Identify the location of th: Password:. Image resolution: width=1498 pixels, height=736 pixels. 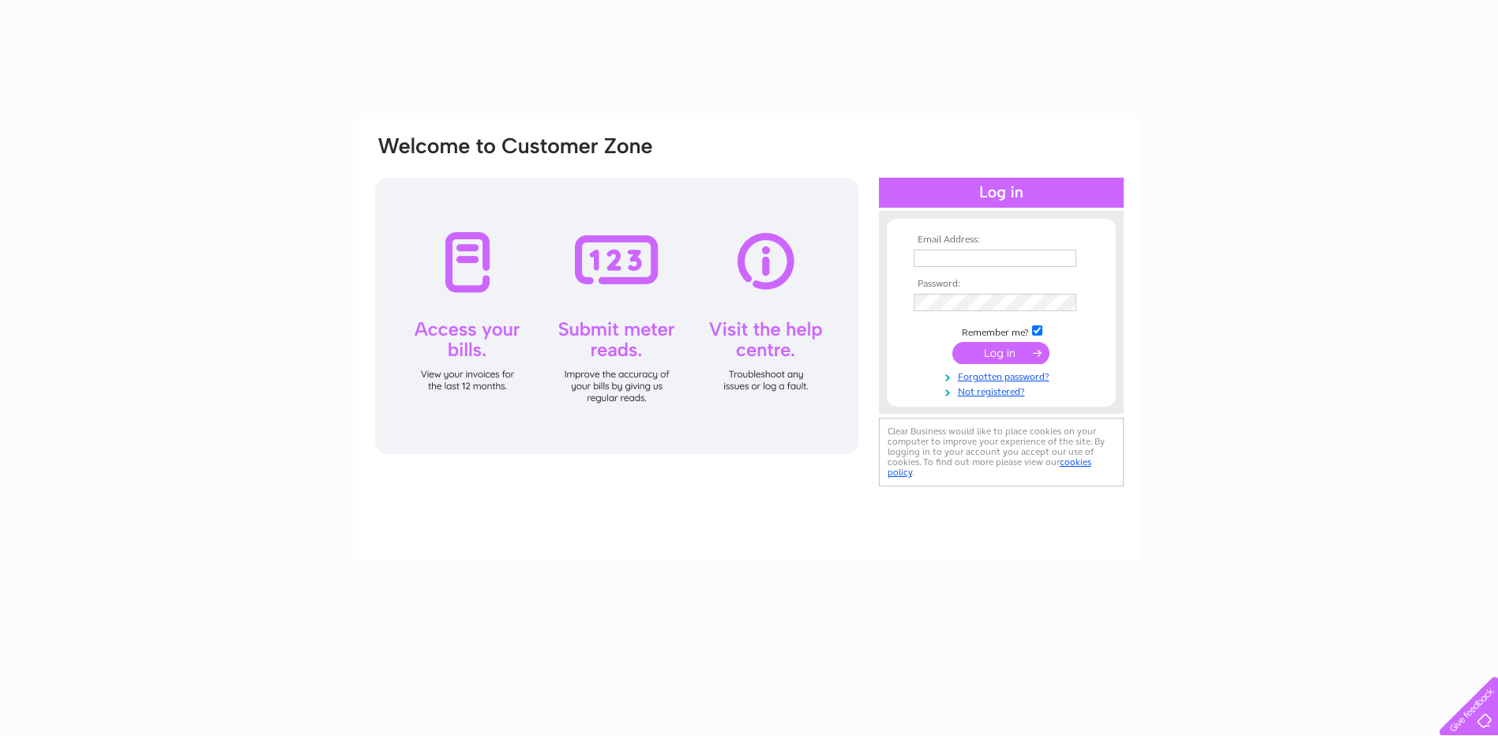
(1001, 284).